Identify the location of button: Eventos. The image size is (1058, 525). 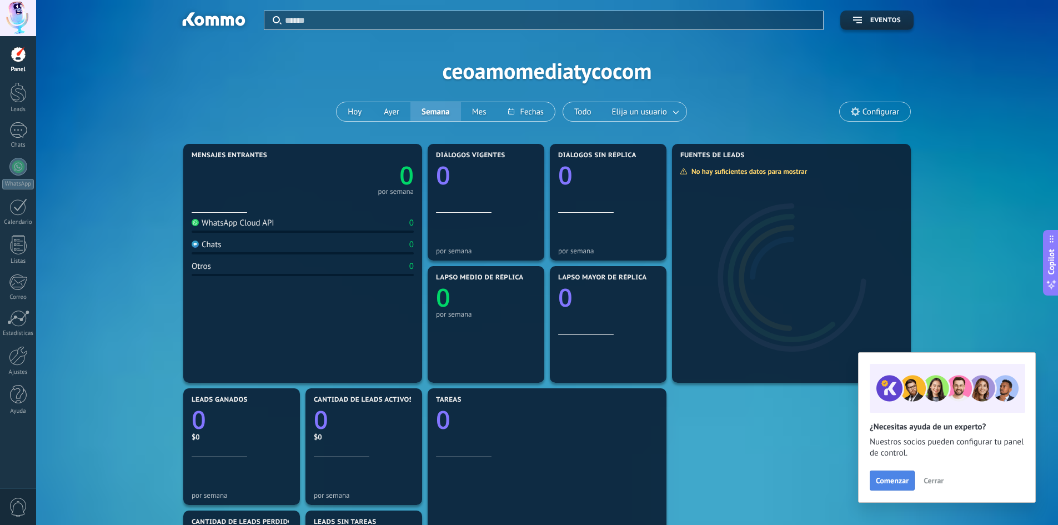
(877, 20).